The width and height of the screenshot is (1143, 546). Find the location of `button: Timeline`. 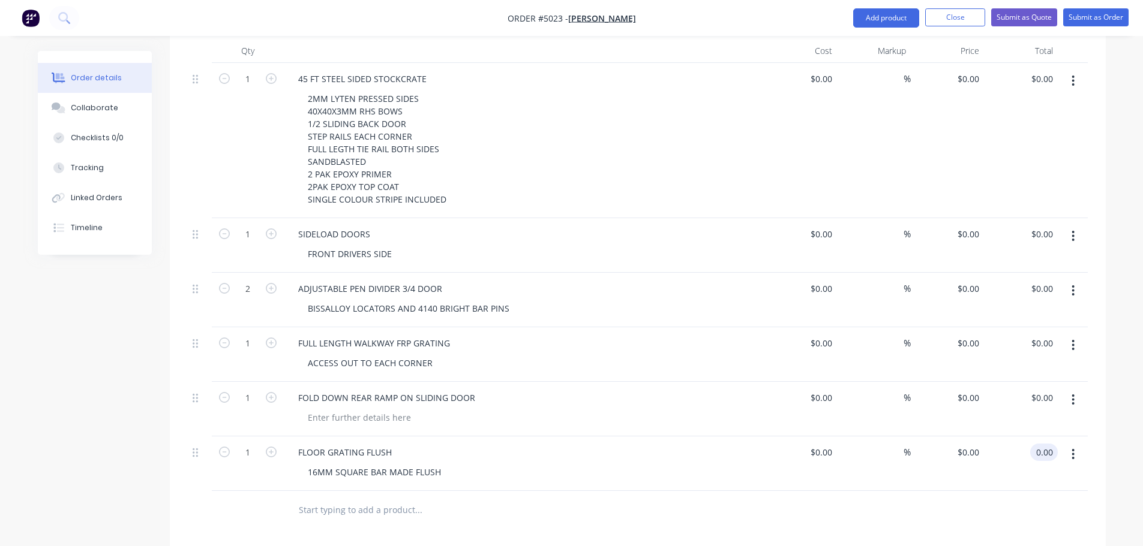

button: Timeline is located at coordinates (95, 228).